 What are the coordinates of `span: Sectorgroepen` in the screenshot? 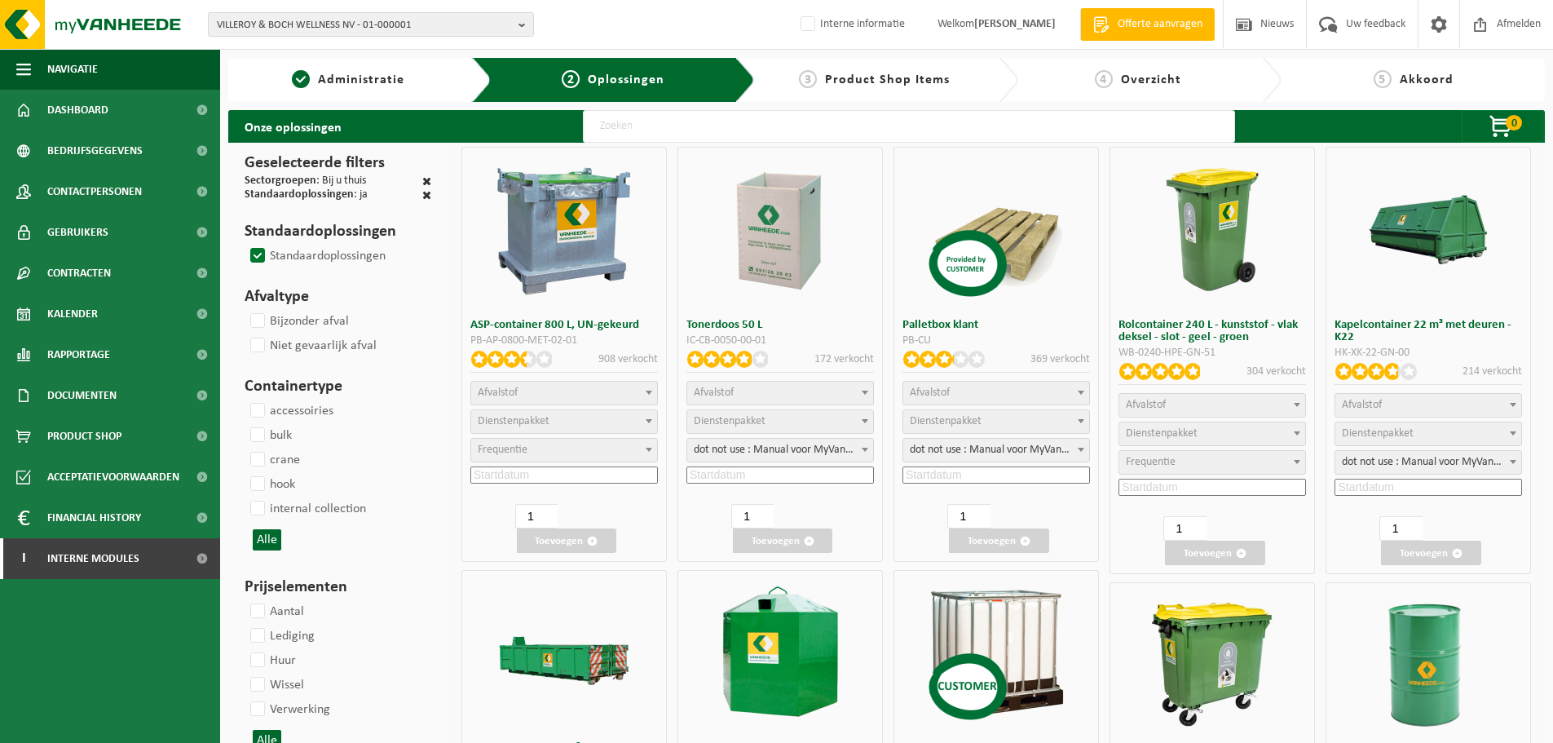 It's located at (280, 180).